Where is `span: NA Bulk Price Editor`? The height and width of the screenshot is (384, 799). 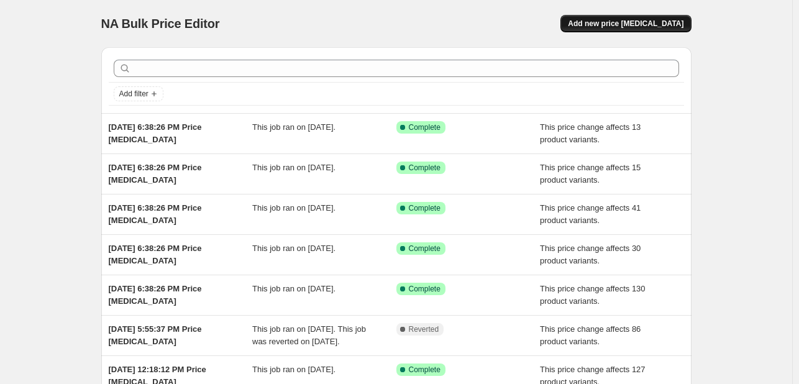
span: NA Bulk Price Editor is located at coordinates (160, 24).